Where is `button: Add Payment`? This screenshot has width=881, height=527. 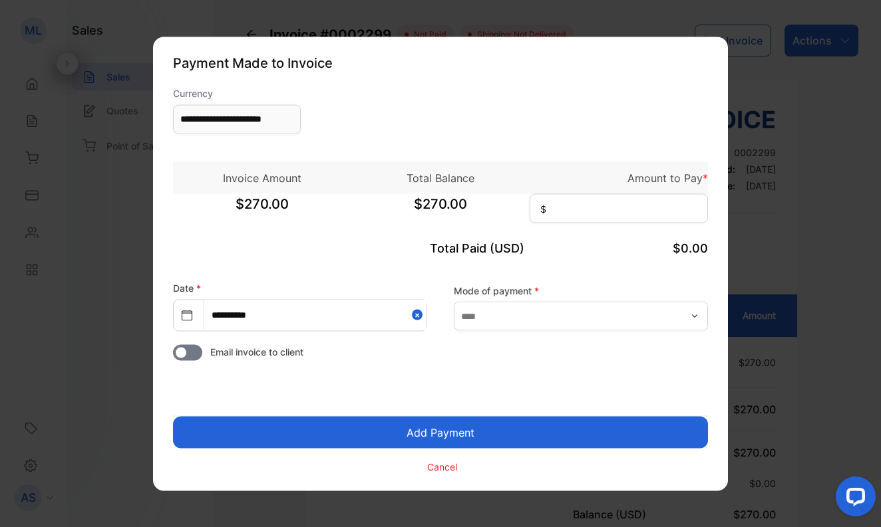
button: Add Payment is located at coordinates (440, 432).